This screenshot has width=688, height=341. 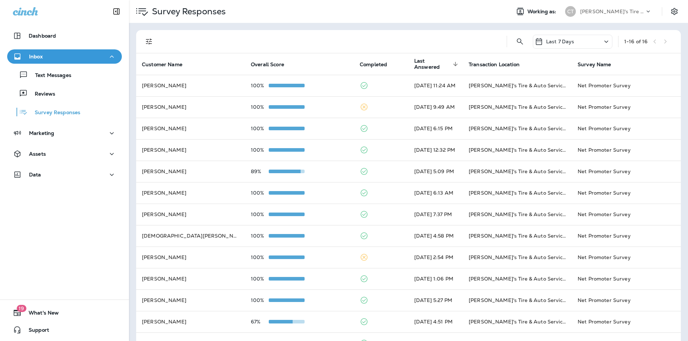 What do you see at coordinates (674, 11) in the screenshot?
I see `button: Settings` at bounding box center [674, 11].